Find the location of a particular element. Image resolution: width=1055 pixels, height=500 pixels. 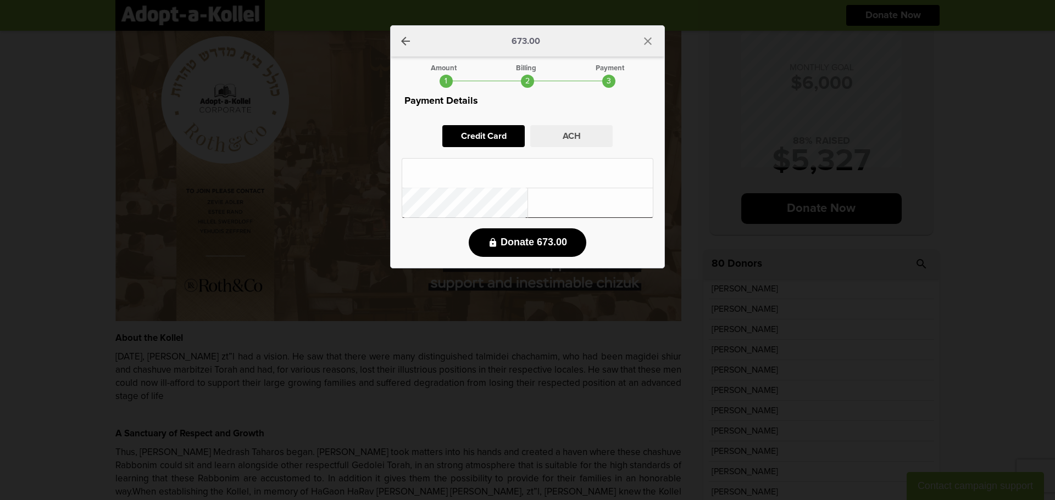

a: arrow_back is located at coordinates (405, 41).